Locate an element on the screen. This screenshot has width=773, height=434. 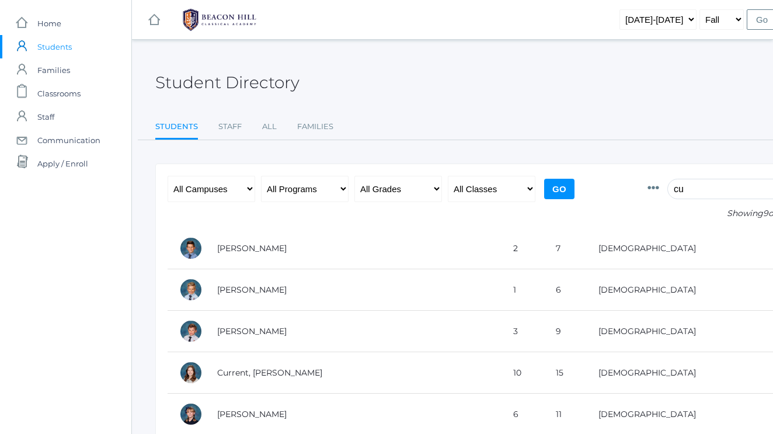
span: 9 is located at coordinates (766, 213).